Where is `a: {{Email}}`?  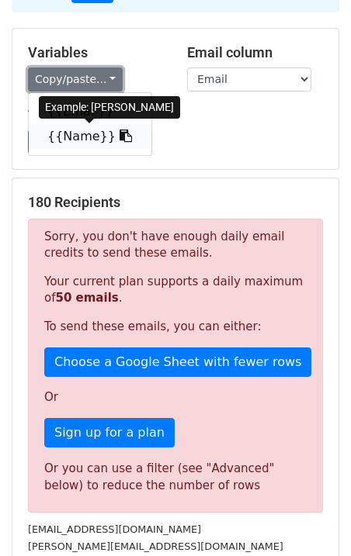 a: {{Email}} is located at coordinates (90, 112).